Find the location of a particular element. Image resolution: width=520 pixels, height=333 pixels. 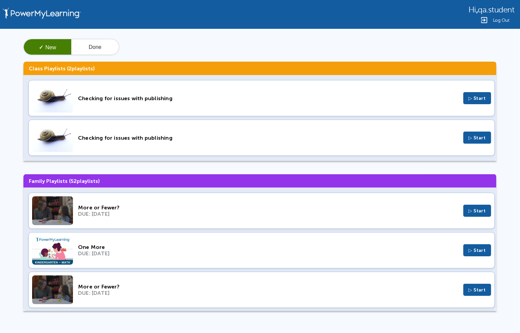

span: qa.student is located at coordinates (496, 10).